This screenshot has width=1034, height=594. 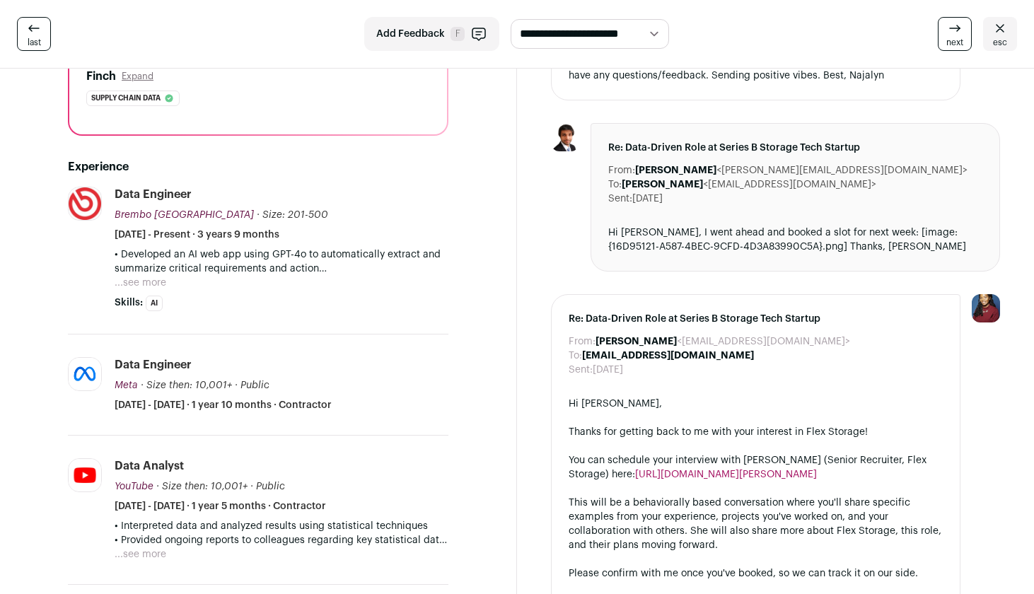 I want to click on div: Data Analyst, so click(x=149, y=466).